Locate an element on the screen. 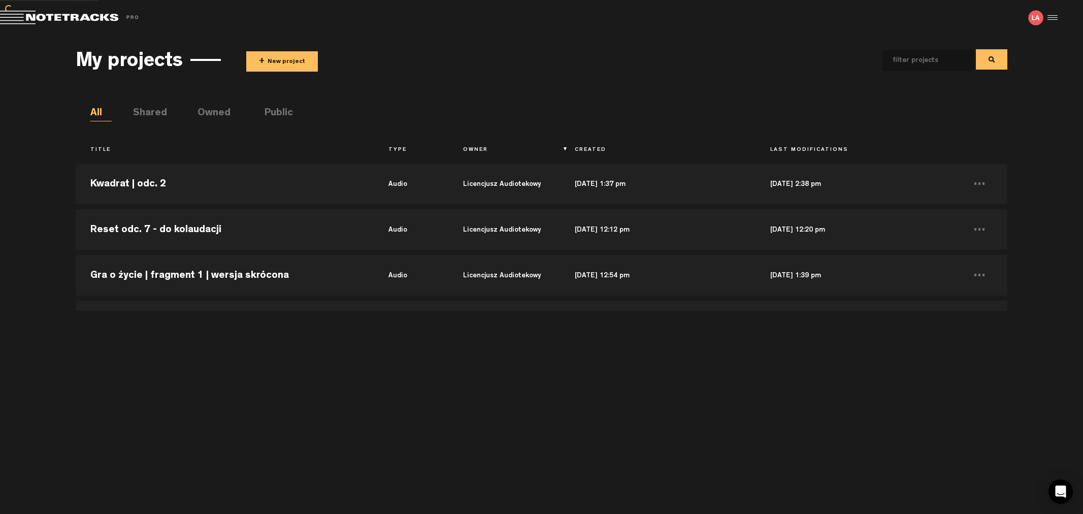 The height and width of the screenshot is (514, 1083). th: Owner is located at coordinates (504, 150).